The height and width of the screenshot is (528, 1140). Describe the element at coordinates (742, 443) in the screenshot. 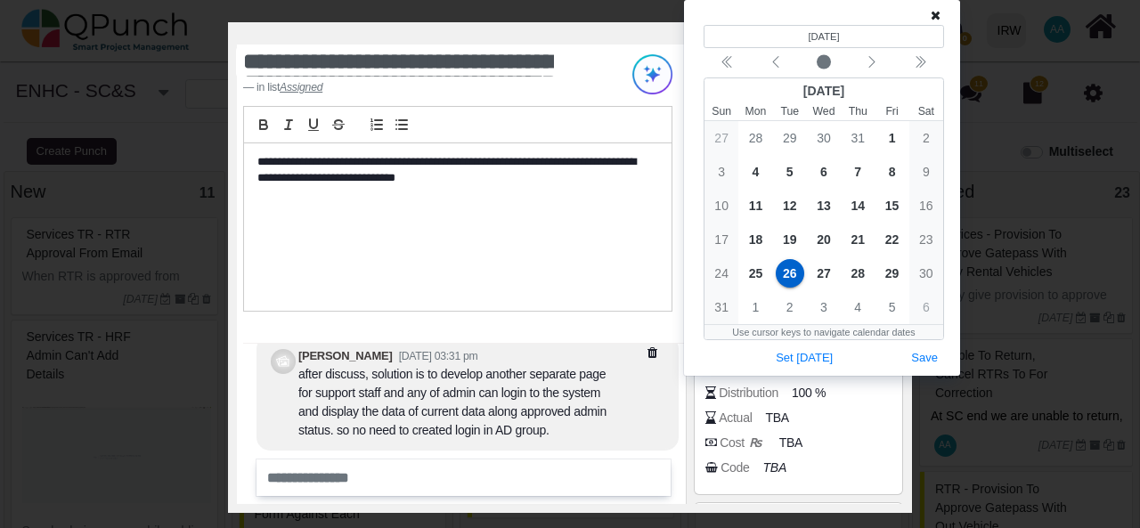

I see `div: Cost` at that location.